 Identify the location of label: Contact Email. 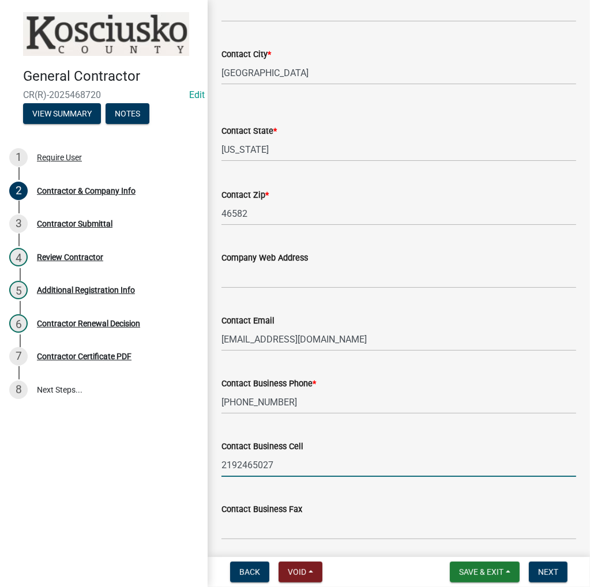
(248, 321).